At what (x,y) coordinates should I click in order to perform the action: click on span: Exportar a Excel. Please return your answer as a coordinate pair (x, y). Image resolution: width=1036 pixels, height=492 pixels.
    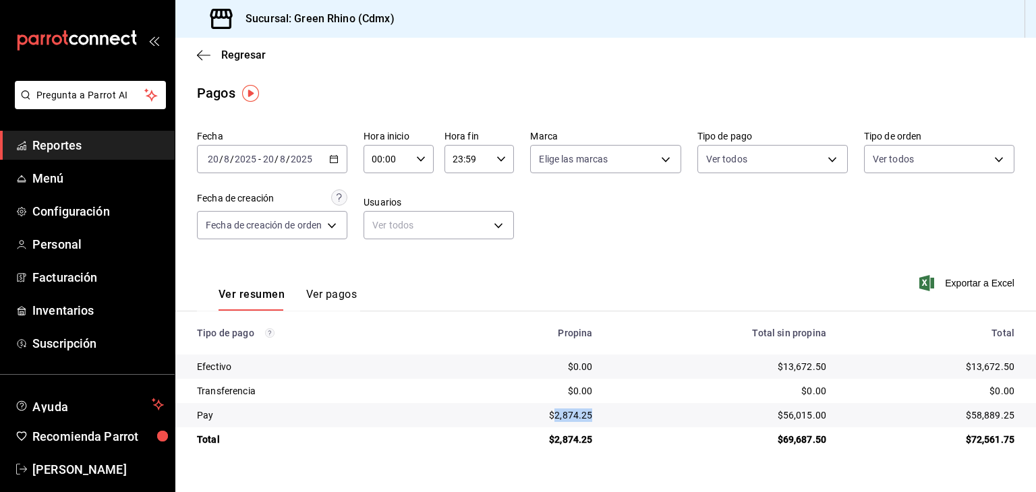
    Looking at the image, I should click on (968, 283).